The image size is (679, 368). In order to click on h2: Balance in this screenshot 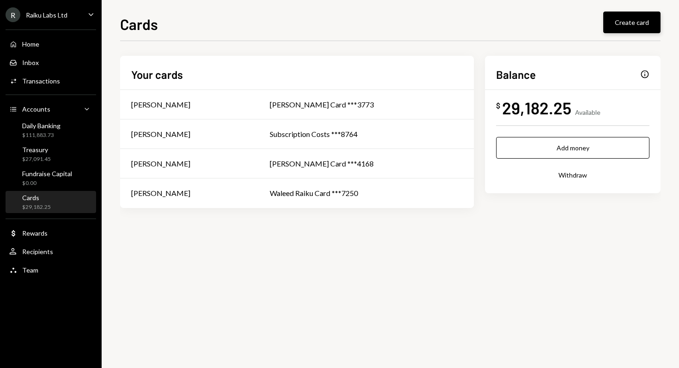, I will do `click(516, 74)`.